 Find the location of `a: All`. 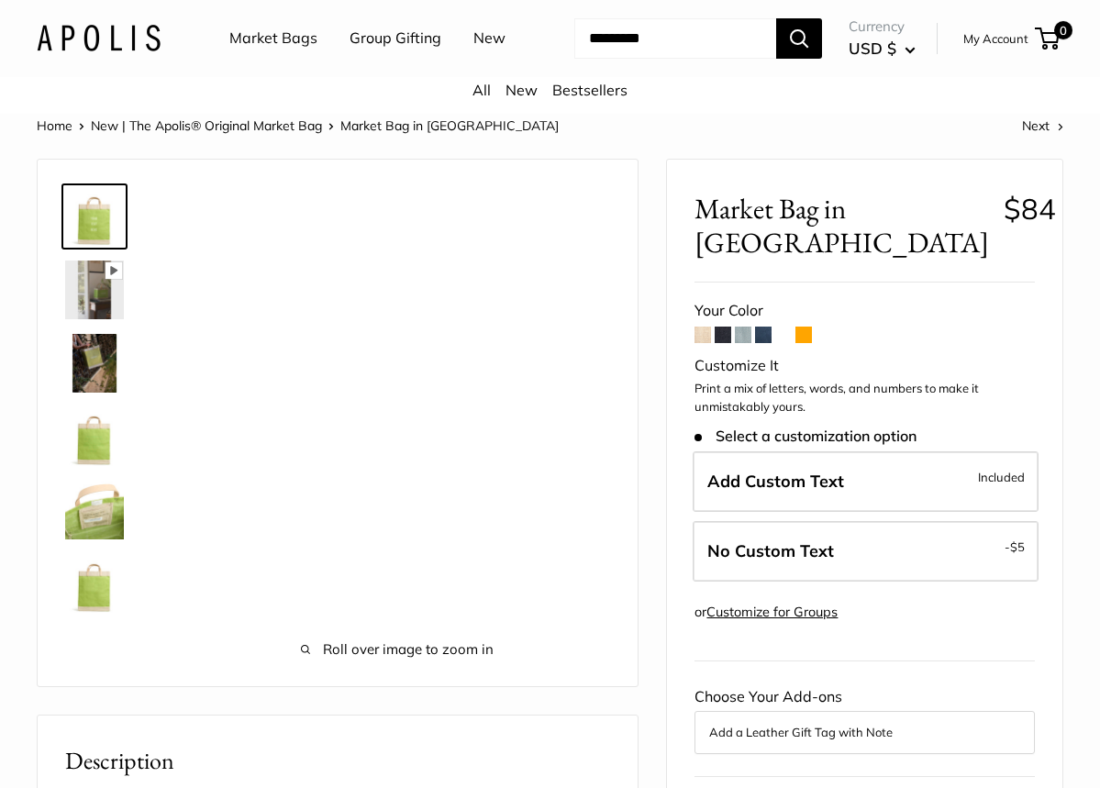

a: All is located at coordinates (481, 90).